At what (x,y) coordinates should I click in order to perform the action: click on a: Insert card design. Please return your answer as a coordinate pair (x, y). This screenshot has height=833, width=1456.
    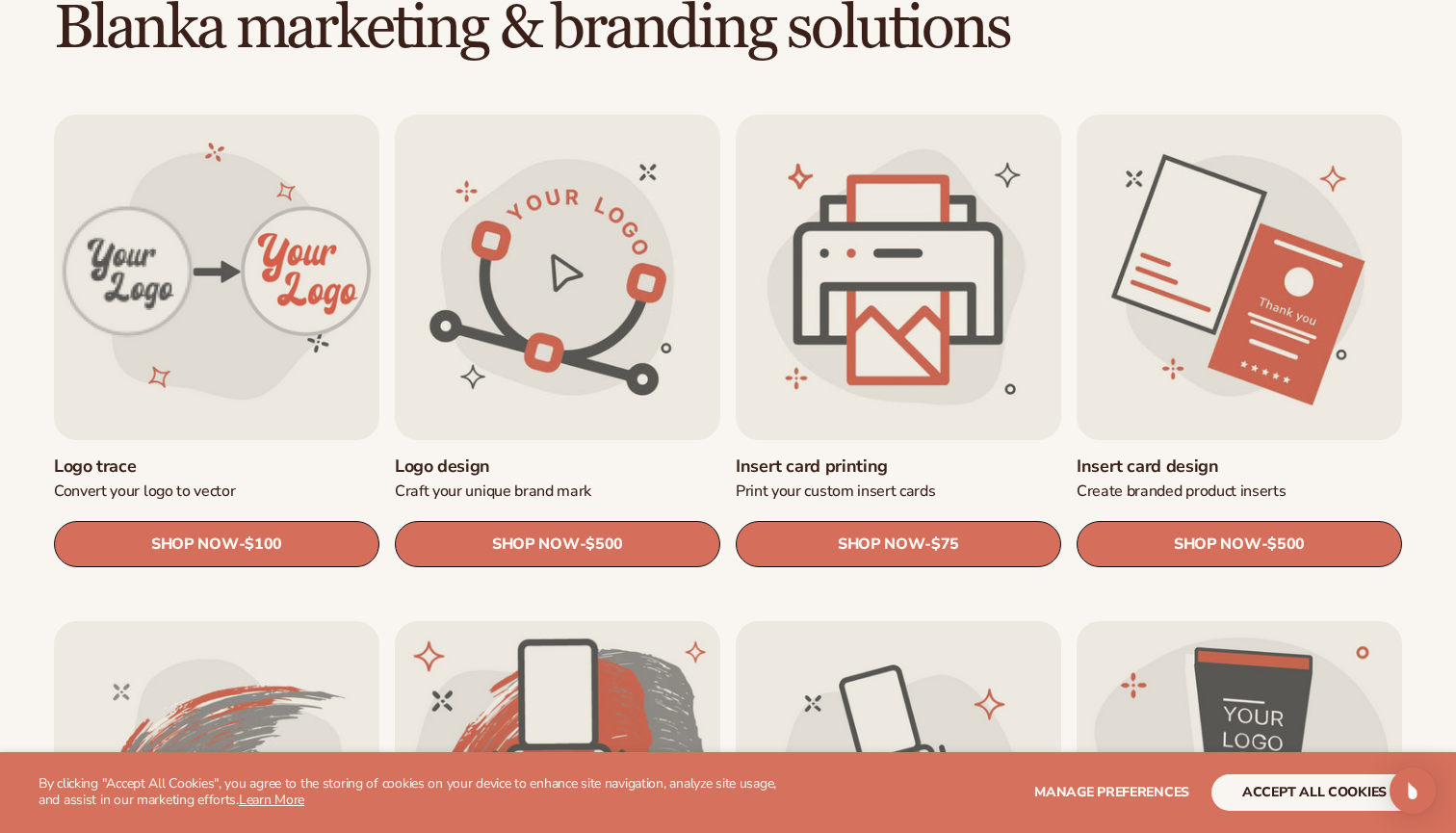
    Looking at the image, I should click on (1239, 466).